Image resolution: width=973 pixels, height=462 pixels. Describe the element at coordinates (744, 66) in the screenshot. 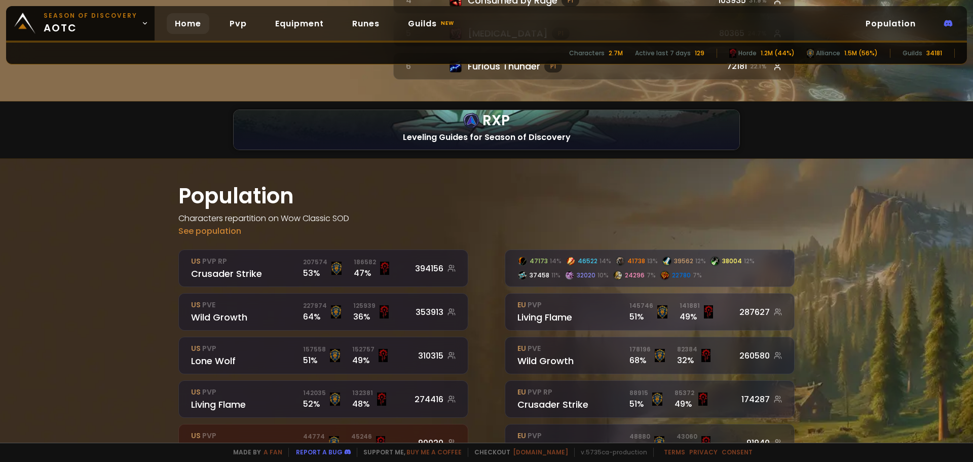

I see `div: 72181` at that location.